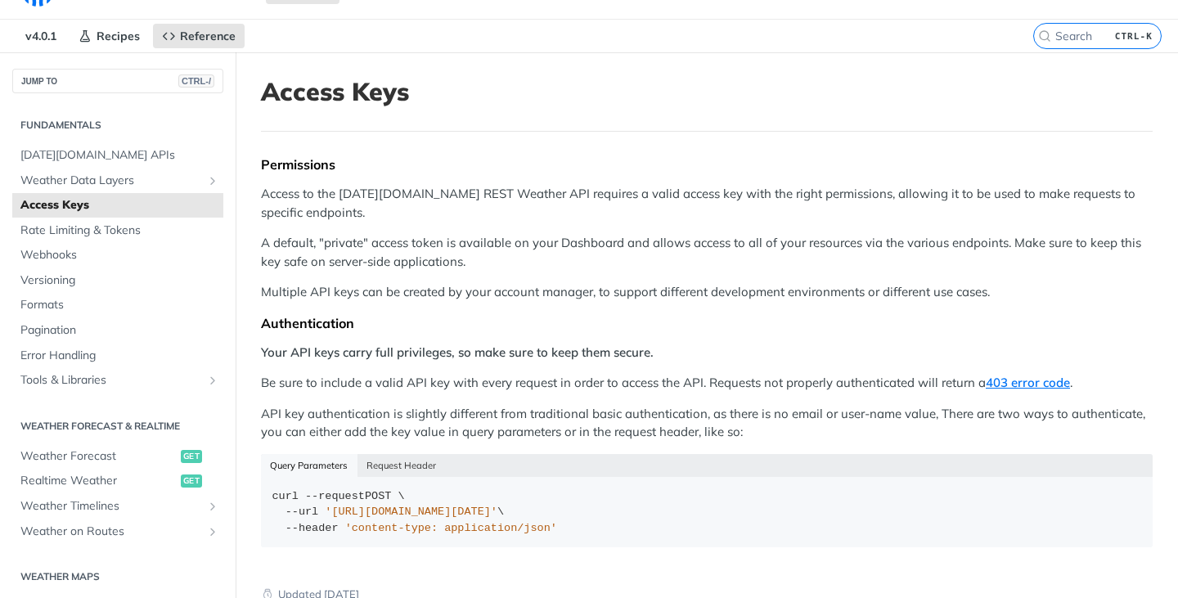 The height and width of the screenshot is (598, 1178). I want to click on span: Tools & Libraries, so click(111, 380).